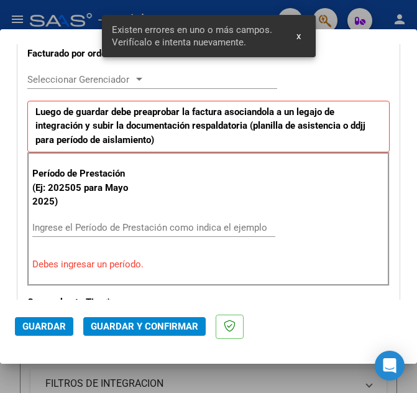 This screenshot has height=393, width=417. What do you see at coordinates (196, 36) in the screenshot?
I see `span: Existen errores en uno o más campos. Verifícalo e intenta nuevamente.` at bounding box center [196, 36].